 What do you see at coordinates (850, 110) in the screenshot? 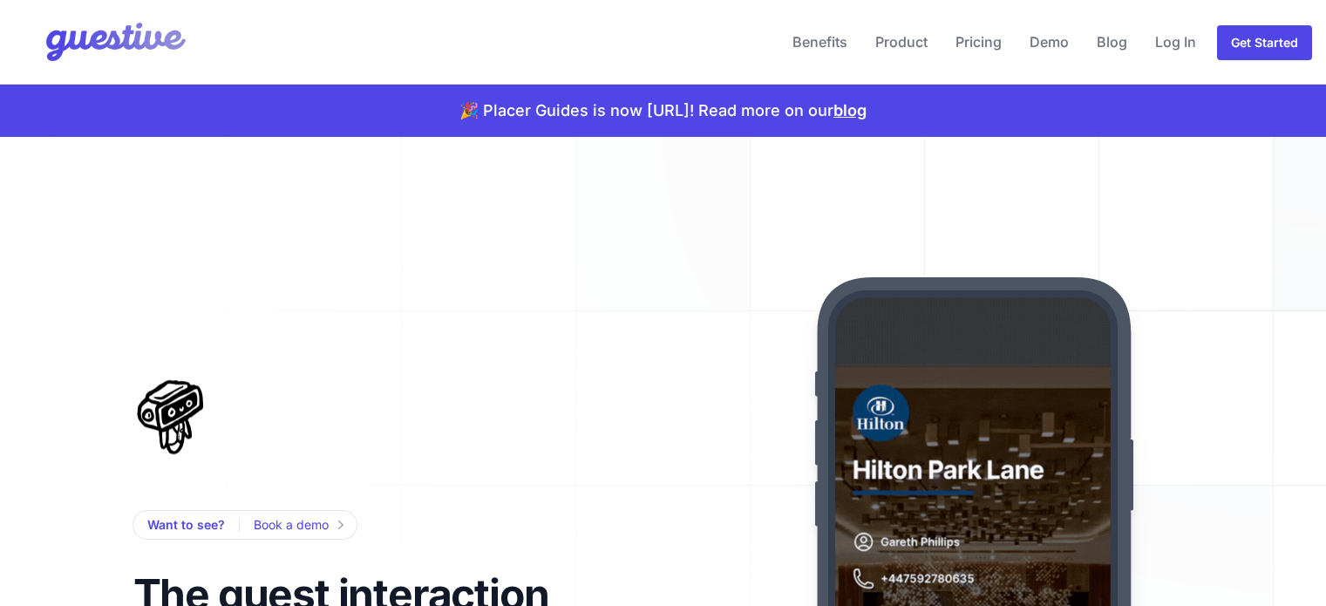
I see `a: blog` at bounding box center [850, 110].